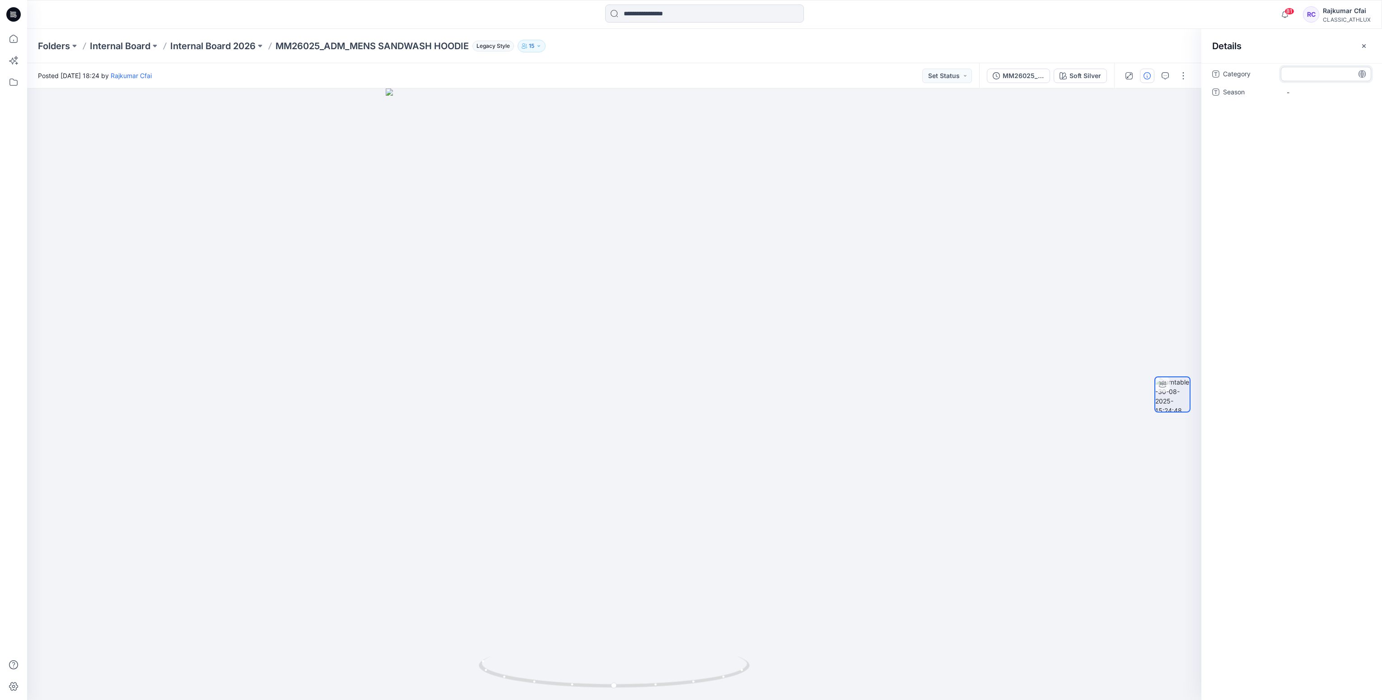 The width and height of the screenshot is (1382, 700). Describe the element at coordinates (1080, 76) in the screenshot. I see `button: Soft Silver` at that location.